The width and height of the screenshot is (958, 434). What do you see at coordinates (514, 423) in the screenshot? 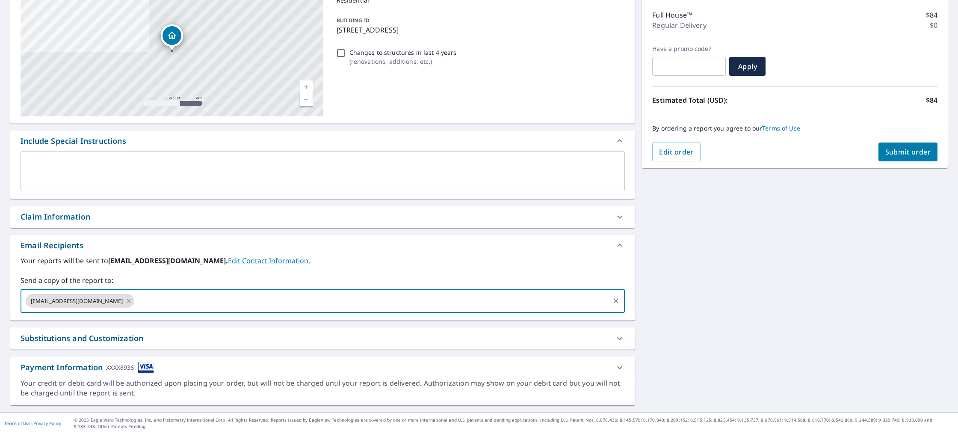
I see `p: © 2025 Eagle View Technologies, Inc. and Pictometry International Corp. All Rights Reserved. Repo...` at bounding box center [514, 423].